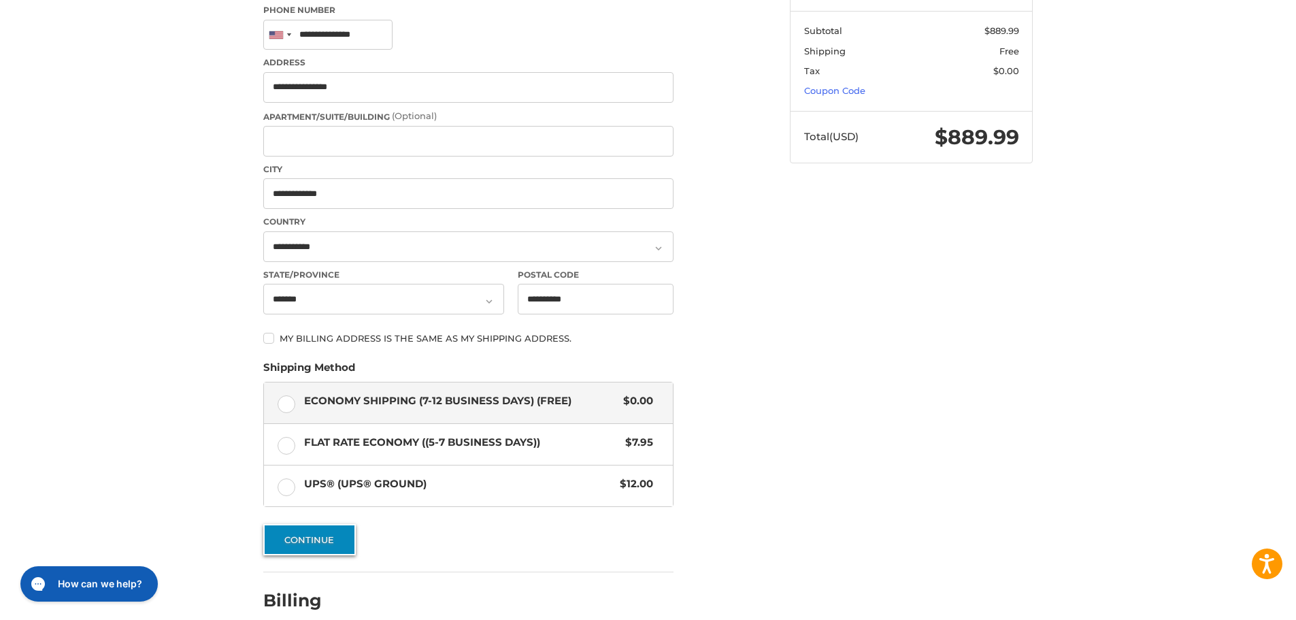  What do you see at coordinates (468, 116) in the screenshot?
I see `label: Apartment/Suite/Building` at bounding box center [468, 116].